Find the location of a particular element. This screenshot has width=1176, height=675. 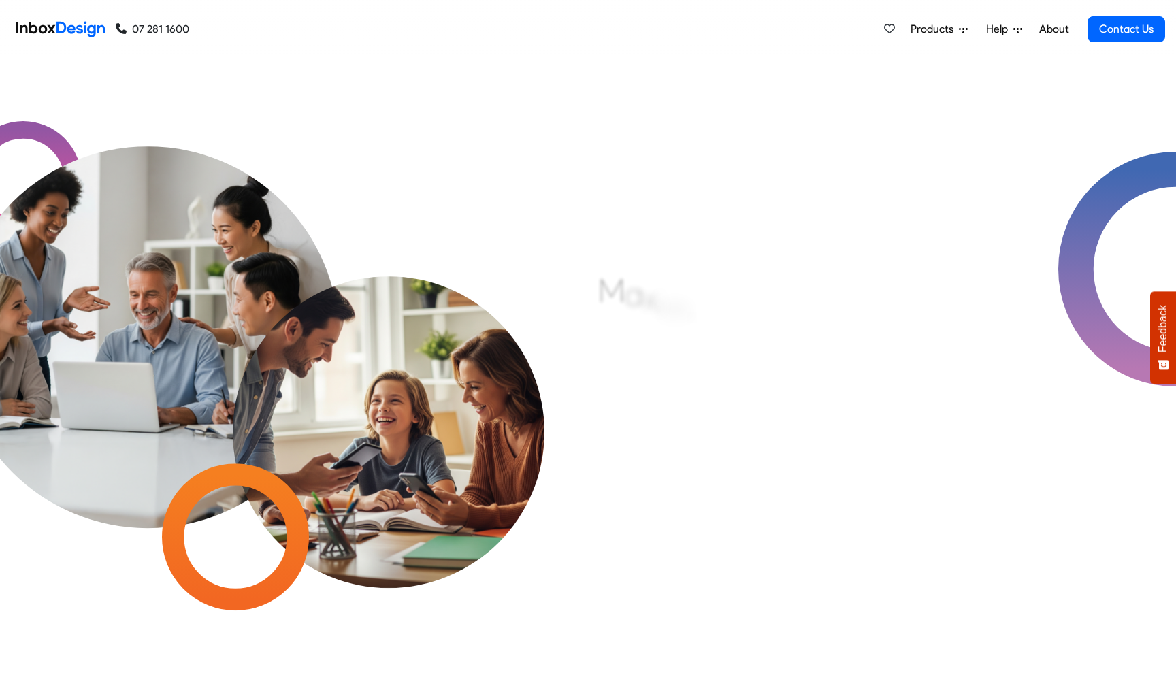

div: m is located at coordinates (676, 308).